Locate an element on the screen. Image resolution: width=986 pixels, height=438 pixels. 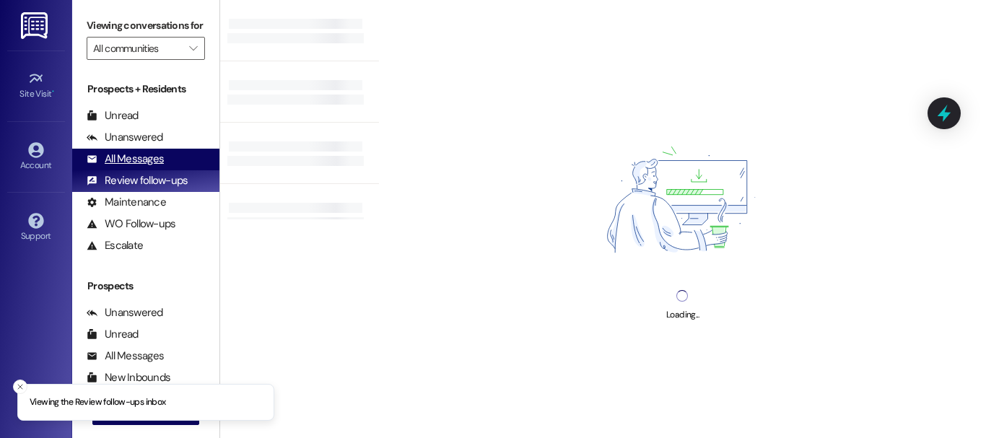
img: ResiDesk Logo is located at coordinates (35, 25).